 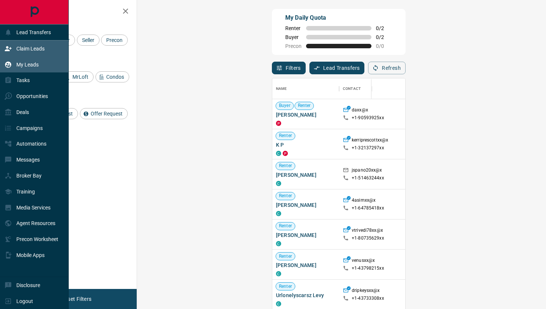 I want to click on p: +1- 43733308xx, so click(x=368, y=298).